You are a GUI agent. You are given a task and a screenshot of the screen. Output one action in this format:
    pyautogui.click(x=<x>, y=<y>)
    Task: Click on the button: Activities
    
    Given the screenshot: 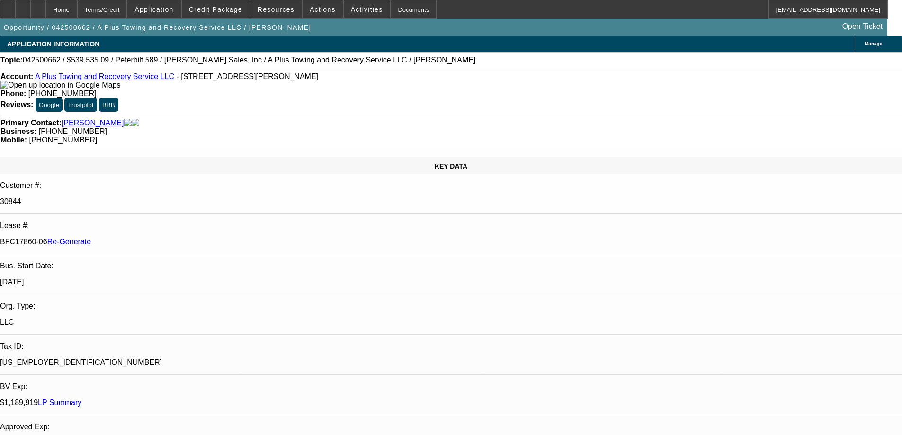 What is the action you would take?
    pyautogui.click(x=367, y=9)
    